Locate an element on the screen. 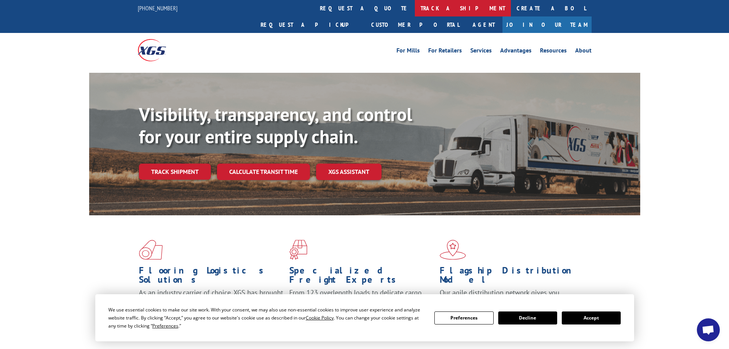 Image resolution: width=729 pixels, height=349 pixels. a: Track shipment is located at coordinates (175, 171).